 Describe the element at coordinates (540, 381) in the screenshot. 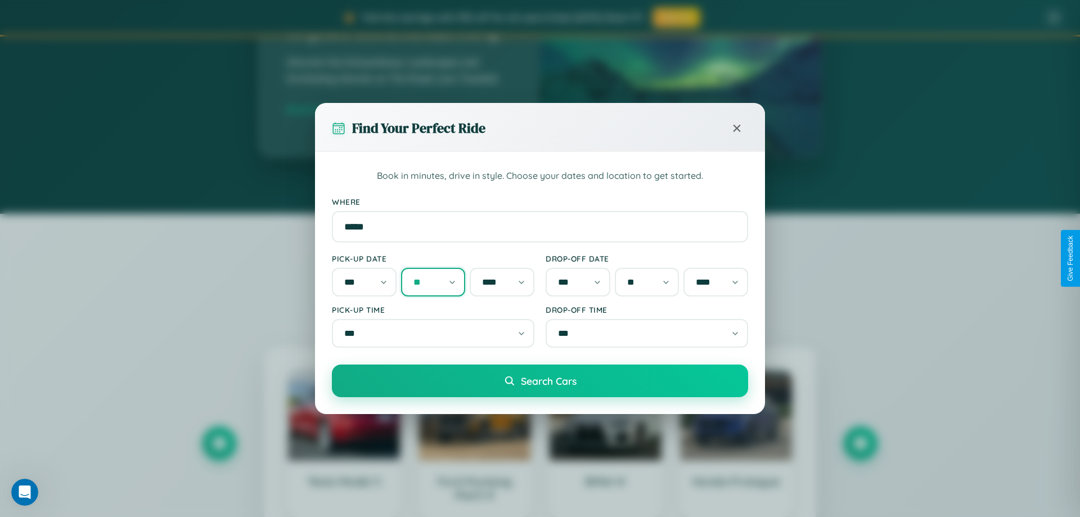

I see `button: Search Cars` at that location.